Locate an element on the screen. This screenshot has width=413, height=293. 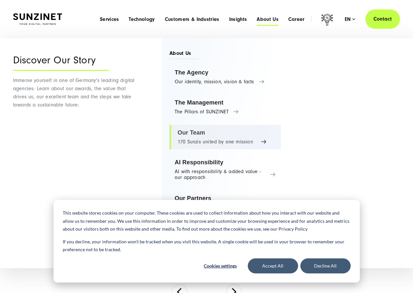
a: AI Responsibility AI with responsibility & added value - our approach is located at coordinates (225, 170).